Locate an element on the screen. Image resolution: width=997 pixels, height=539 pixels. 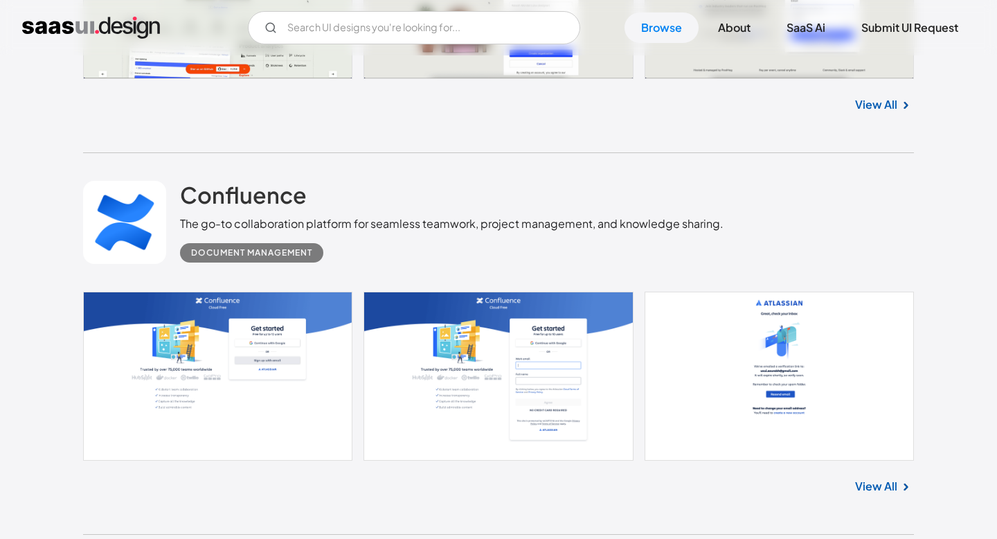
a: About is located at coordinates (734, 28).